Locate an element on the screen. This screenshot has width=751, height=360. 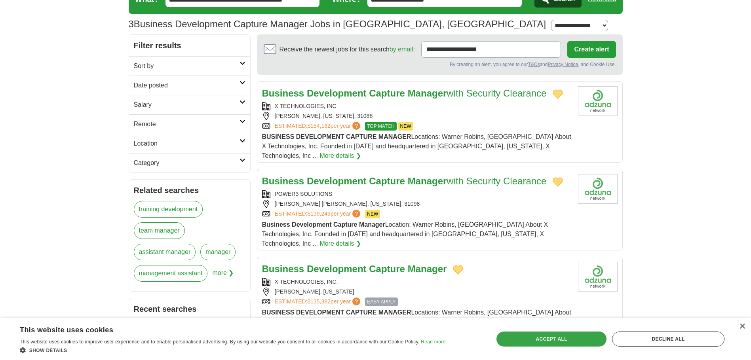
span: more ❯ is located at coordinates (223, 276).